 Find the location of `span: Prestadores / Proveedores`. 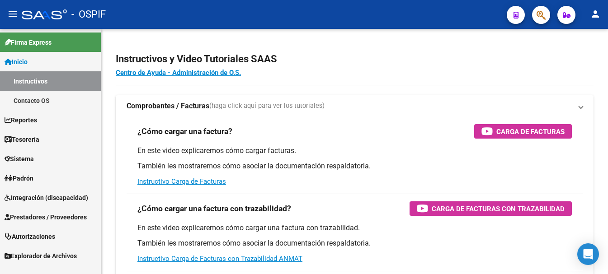

span: Prestadores / Proveedores is located at coordinates (46, 217).